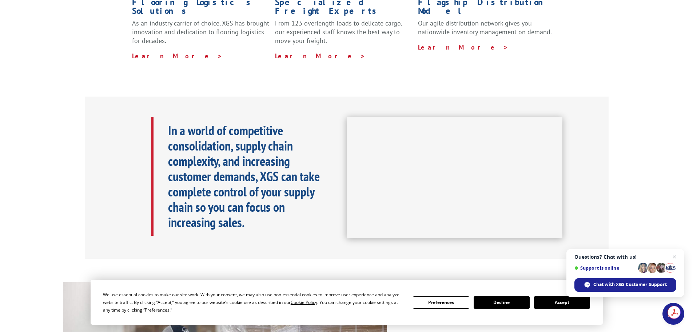 The width and height of the screenshot is (693, 332). Describe the element at coordinates (304, 302) in the screenshot. I see `span: Cookie Policy` at that location.